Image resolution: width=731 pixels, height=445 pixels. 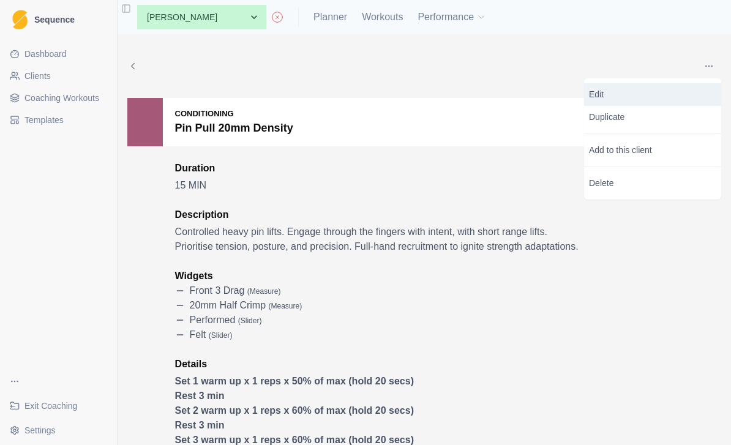 I want to click on p: Conditioning, so click(x=234, y=114).